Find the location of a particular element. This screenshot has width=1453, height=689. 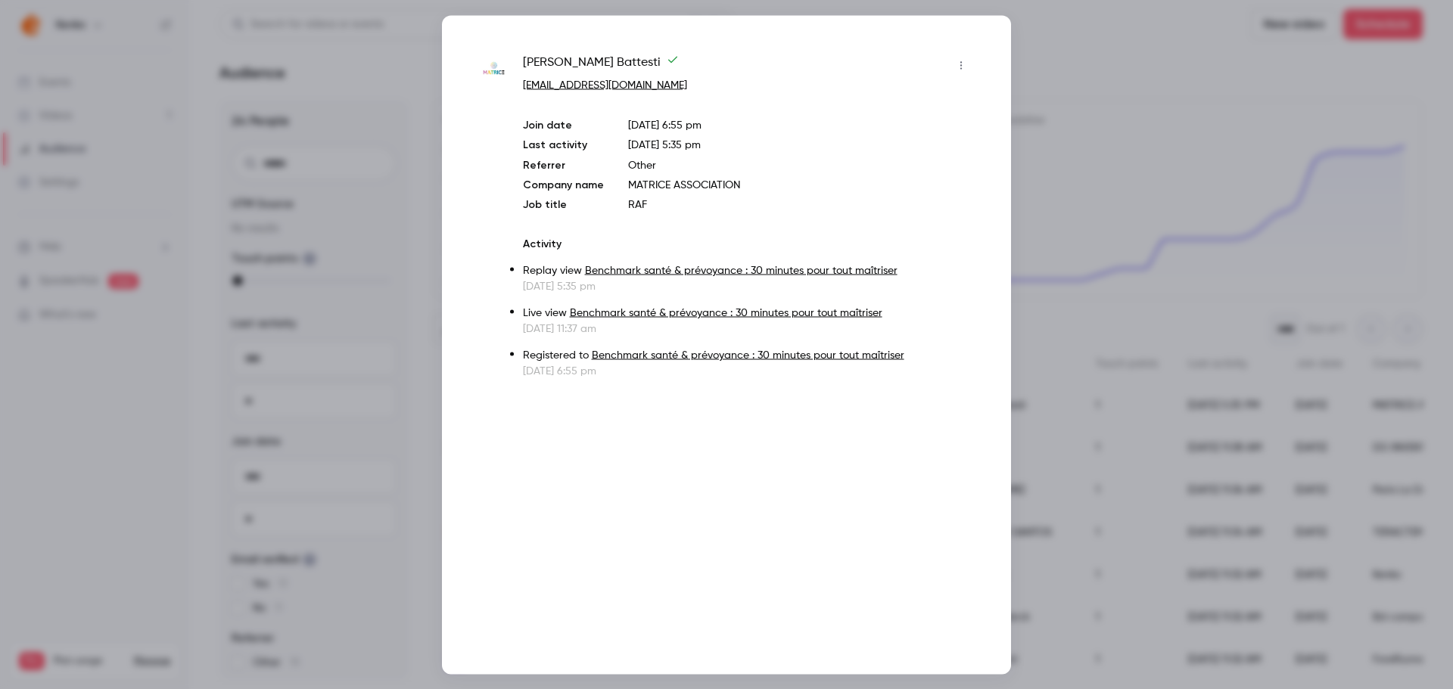

p: MATRICE ASSOCIATION is located at coordinates (801, 185).